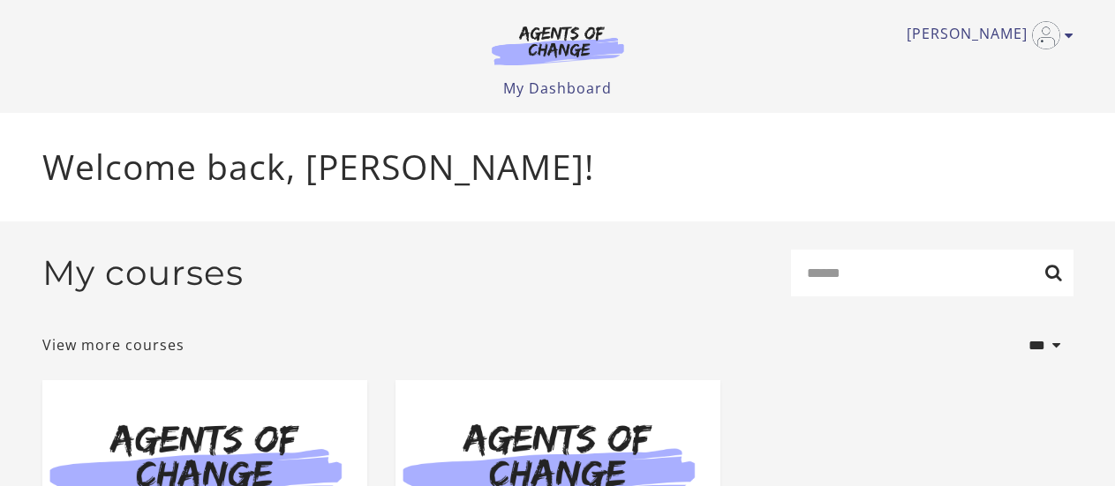 This screenshot has width=1115, height=486. I want to click on a: My Dashboard, so click(557, 88).